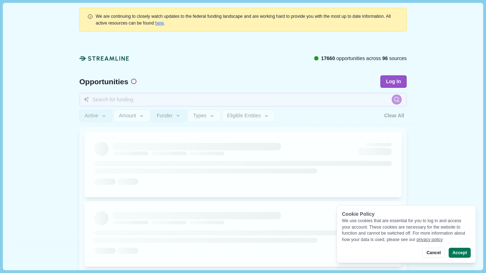  What do you see at coordinates (199, 116) in the screenshot?
I see `span: Types` at bounding box center [199, 116].